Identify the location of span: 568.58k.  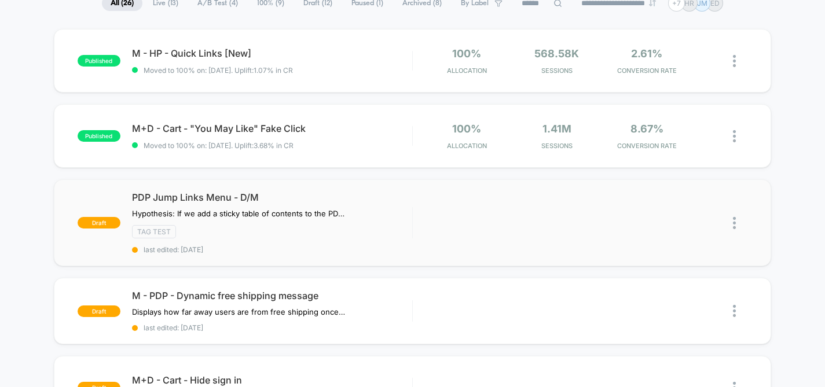
(556, 53).